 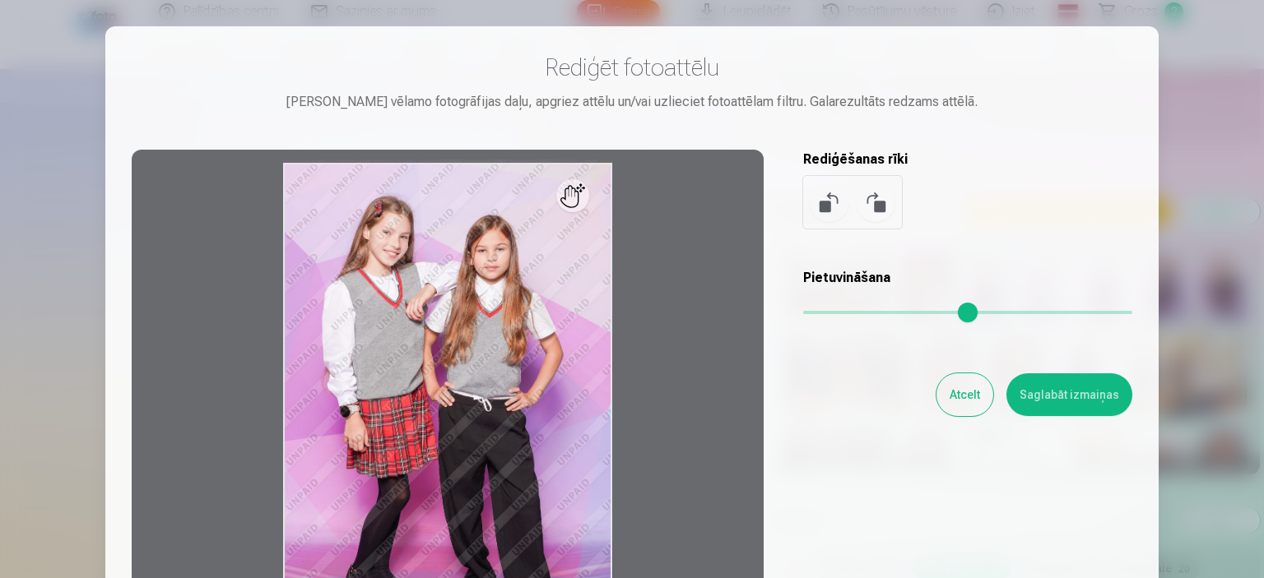 What do you see at coordinates (968, 278) in the screenshot?
I see `h5: Pietuvināšana` at bounding box center [968, 278].